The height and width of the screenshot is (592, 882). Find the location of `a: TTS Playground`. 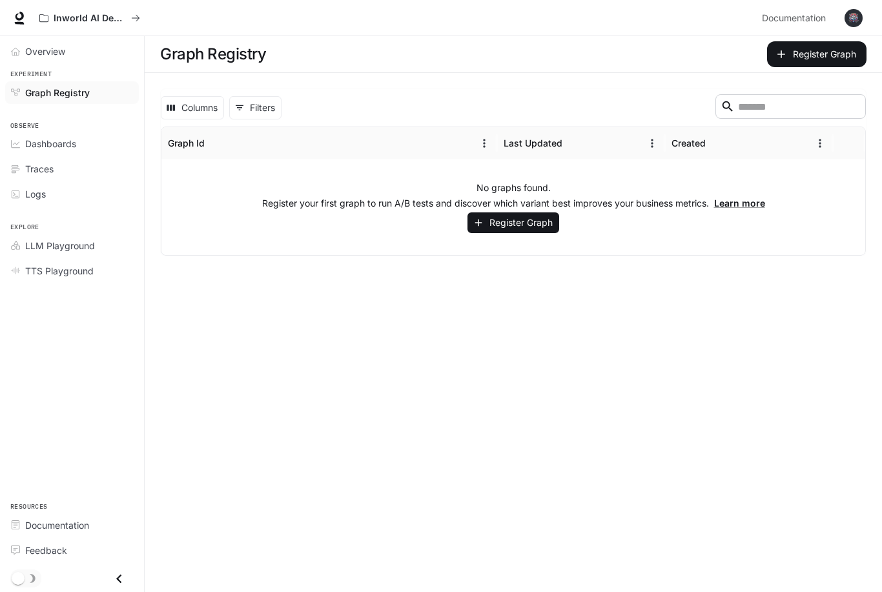

a: TTS Playground is located at coordinates (72, 271).